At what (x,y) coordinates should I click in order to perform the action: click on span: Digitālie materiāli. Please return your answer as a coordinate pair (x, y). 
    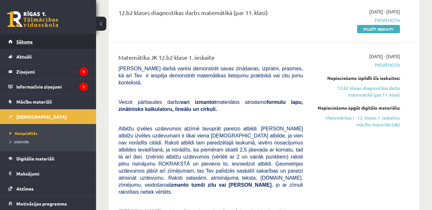
    Looking at the image, I should click on (35, 159).